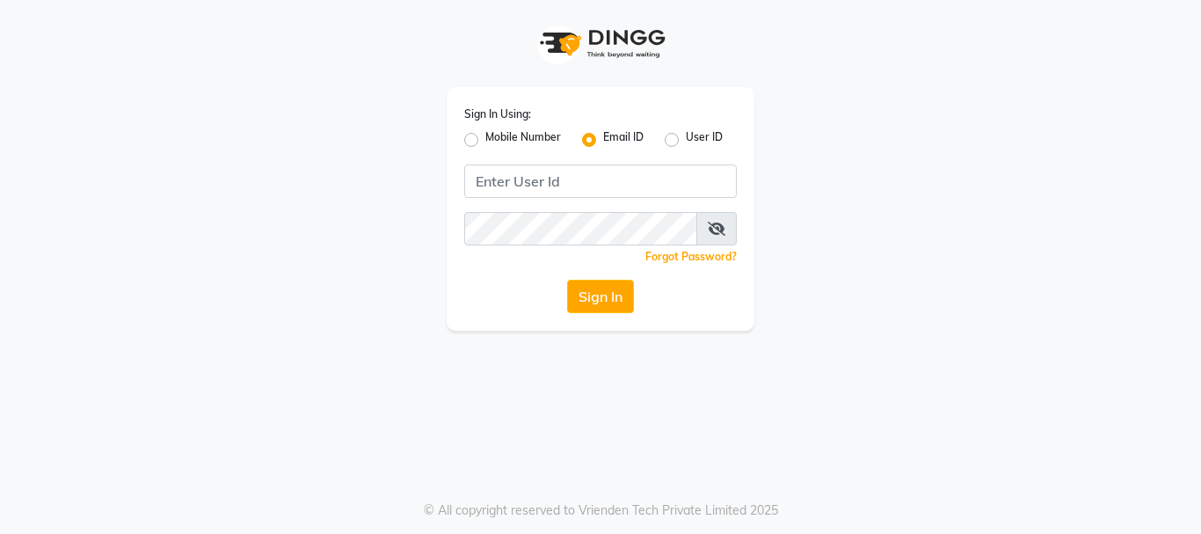 This screenshot has height=534, width=1201. Describe the element at coordinates (498, 114) in the screenshot. I see `label: Sign In Using:` at that location.